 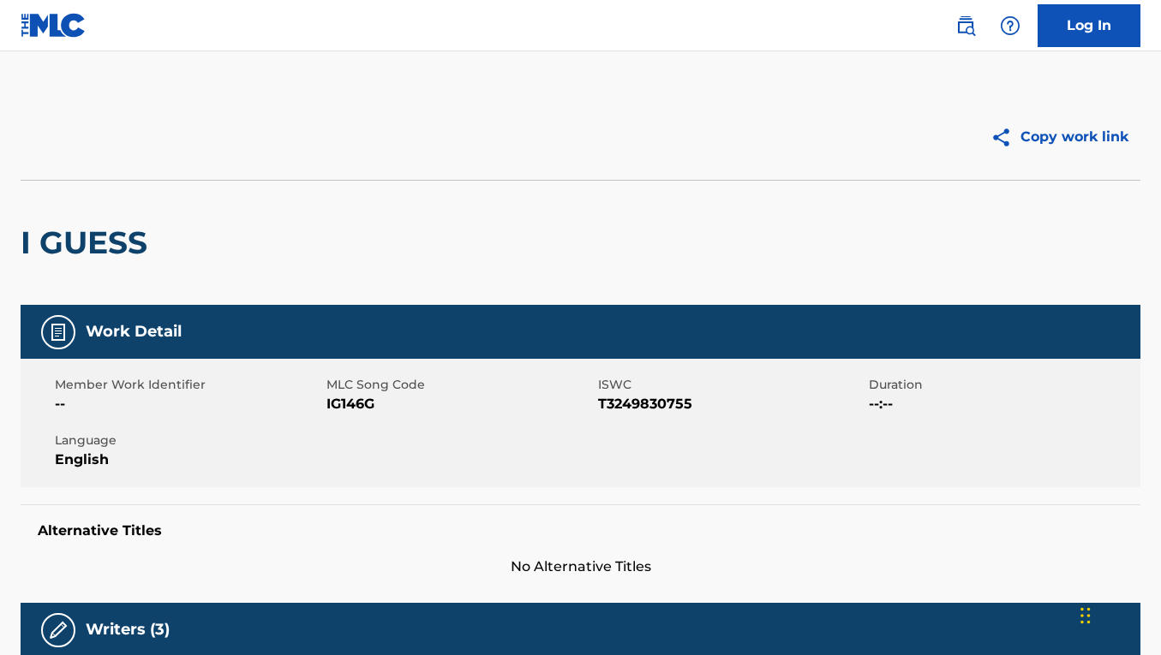 I want to click on a: Public Search, so click(x=966, y=26).